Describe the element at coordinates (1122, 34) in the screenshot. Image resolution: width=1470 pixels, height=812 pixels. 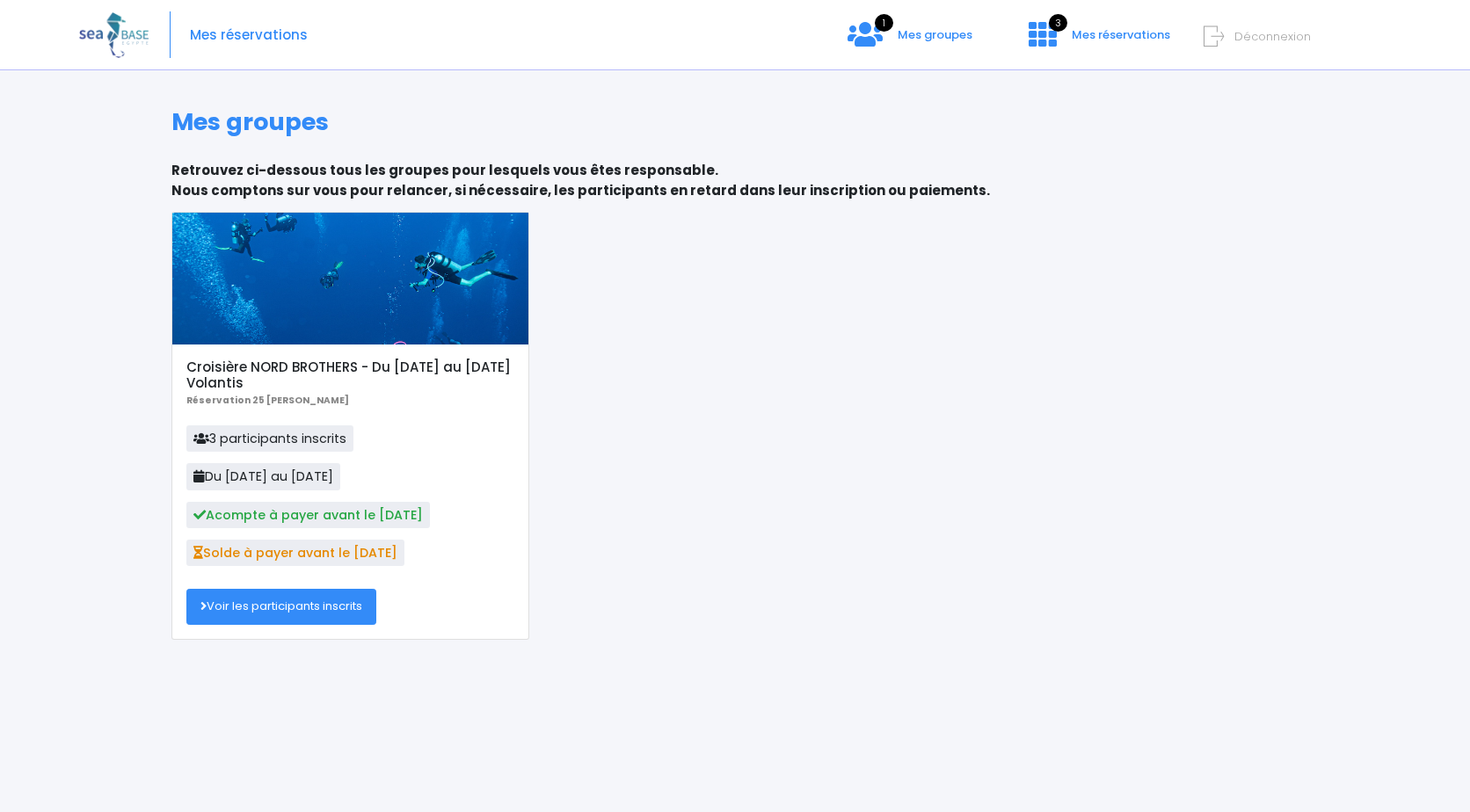
I see `span: Mes réservations` at that location.